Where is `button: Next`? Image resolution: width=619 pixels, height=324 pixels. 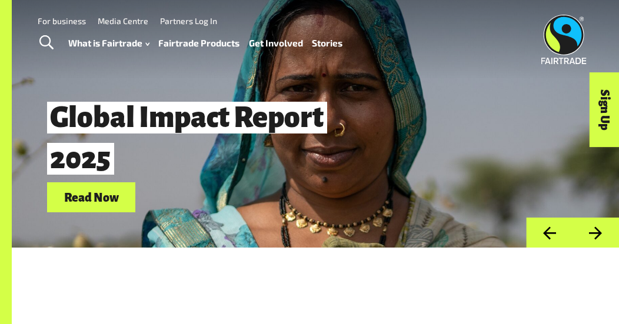 button: Next is located at coordinates (596, 232).